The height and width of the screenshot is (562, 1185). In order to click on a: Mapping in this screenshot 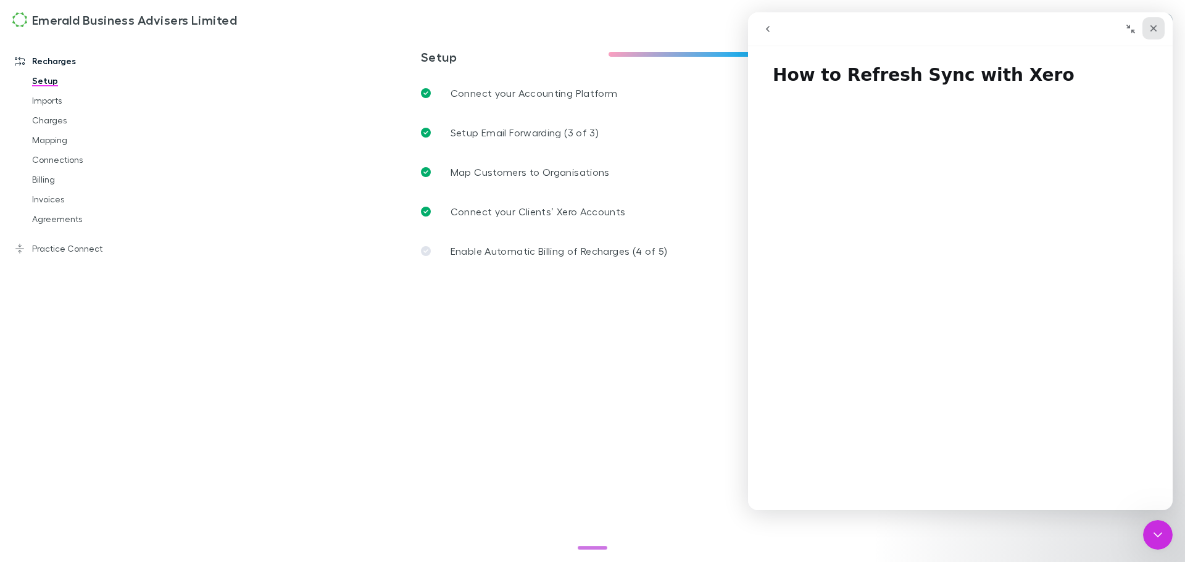, I will do `click(93, 140)`.